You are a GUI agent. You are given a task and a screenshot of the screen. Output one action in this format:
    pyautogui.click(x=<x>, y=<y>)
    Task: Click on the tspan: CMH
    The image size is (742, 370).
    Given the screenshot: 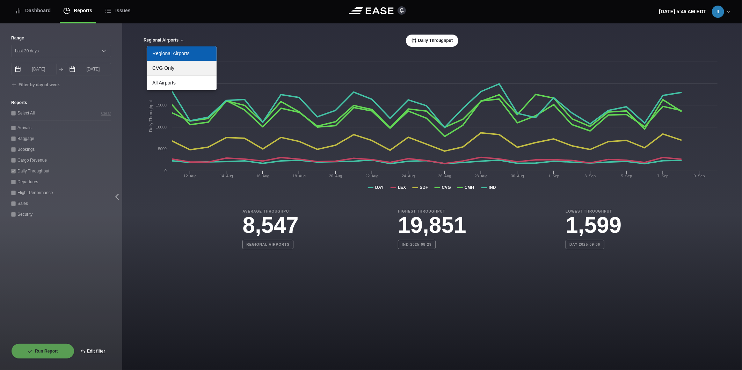 What is the action you would take?
    pyautogui.click(x=469, y=188)
    